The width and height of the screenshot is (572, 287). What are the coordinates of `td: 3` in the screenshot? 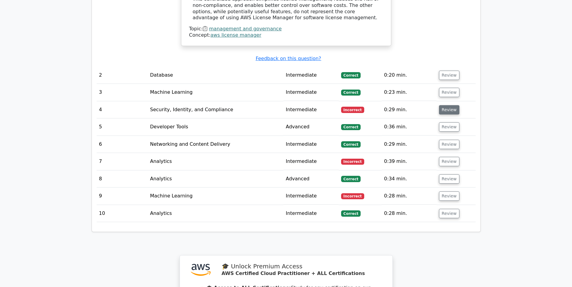 It's located at (122, 92).